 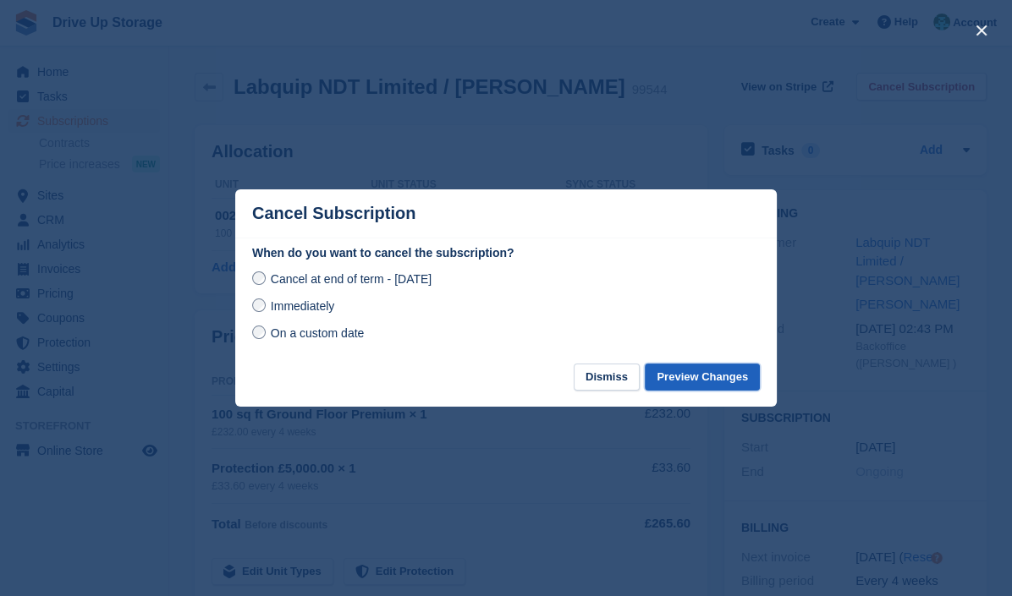 I want to click on button: close, so click(x=981, y=30).